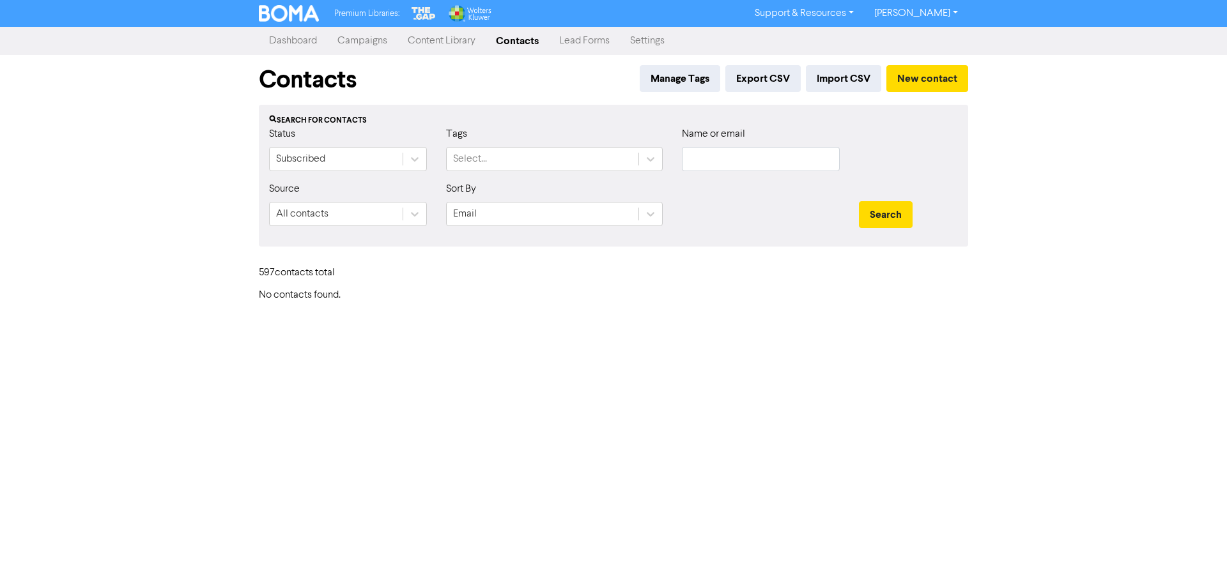  What do you see at coordinates (456, 134) in the screenshot?
I see `label: Tags` at bounding box center [456, 134].